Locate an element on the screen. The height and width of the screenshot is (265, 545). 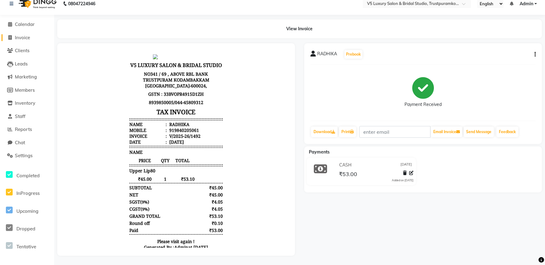
input: enter email is located at coordinates (395, 132).